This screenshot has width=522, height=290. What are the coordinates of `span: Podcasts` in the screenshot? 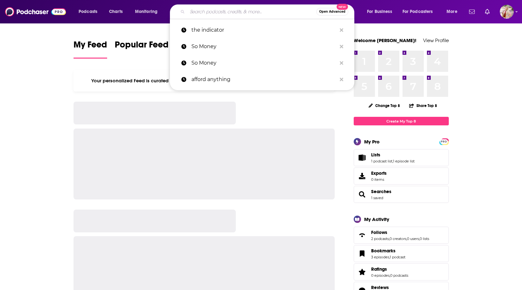 It's located at (88, 12).